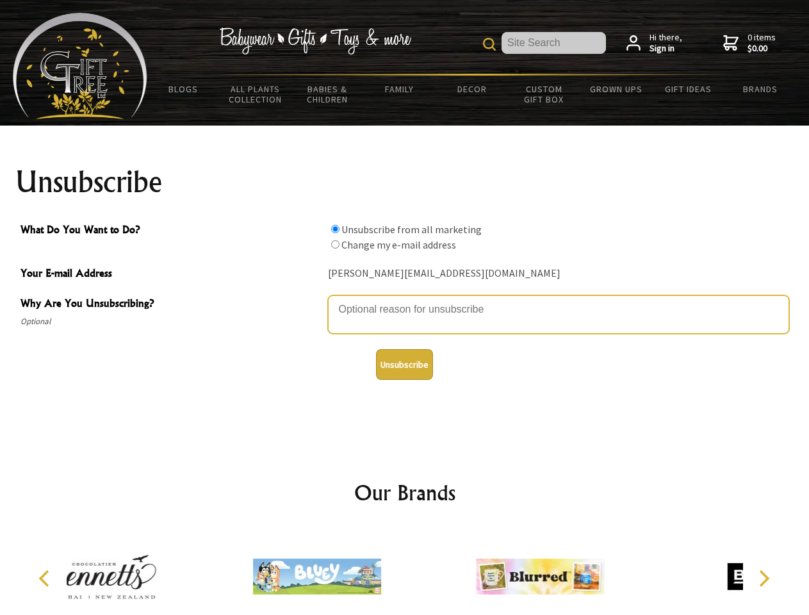 The height and width of the screenshot is (615, 809). I want to click on span: Your E-mail Address, so click(171, 274).